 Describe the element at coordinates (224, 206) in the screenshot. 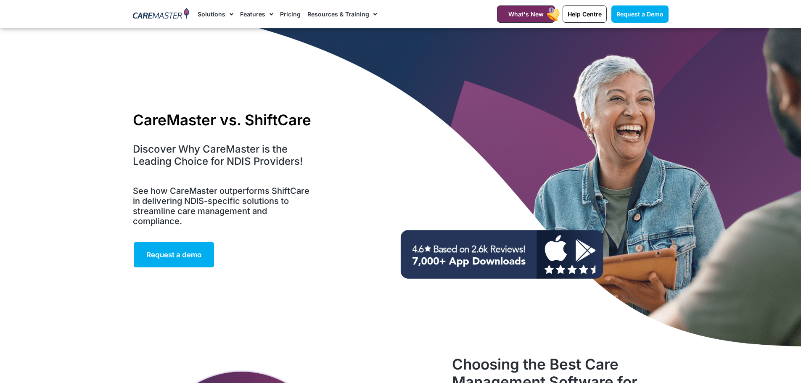

I see `h5: See how CareMaster outperforms ShiftCare in delivering NDIS-specific solutions to streamline care...` at that location.